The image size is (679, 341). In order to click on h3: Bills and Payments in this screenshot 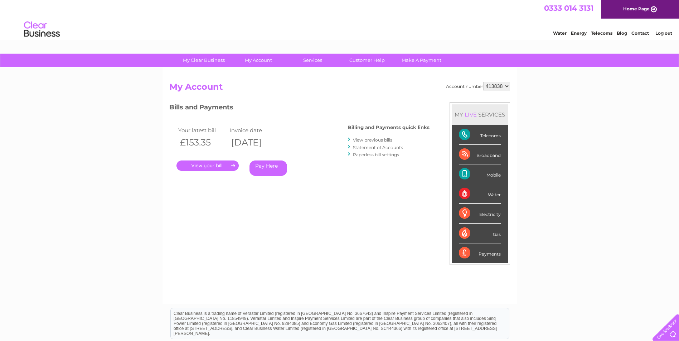, I will do `click(299, 108)`.